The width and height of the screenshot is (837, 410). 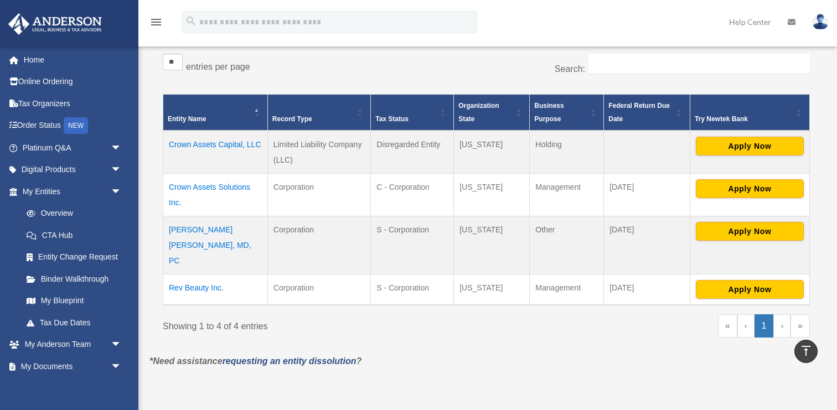 What do you see at coordinates (73, 104) in the screenshot?
I see `a: Tax Organizers` at bounding box center [73, 104].